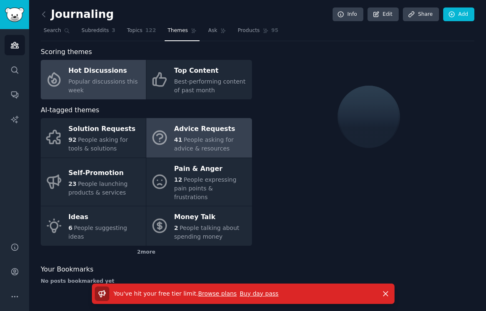  Describe the element at coordinates (259, 294) in the screenshot. I see `a: Buy day pass` at that location.